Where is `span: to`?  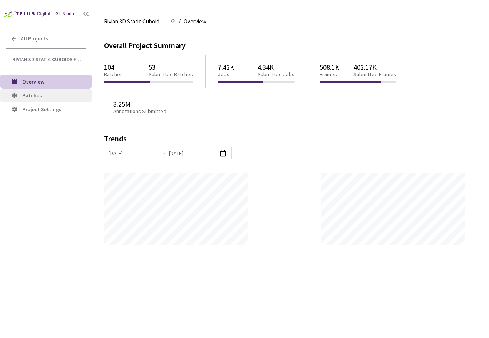
span: to is located at coordinates (163, 153).